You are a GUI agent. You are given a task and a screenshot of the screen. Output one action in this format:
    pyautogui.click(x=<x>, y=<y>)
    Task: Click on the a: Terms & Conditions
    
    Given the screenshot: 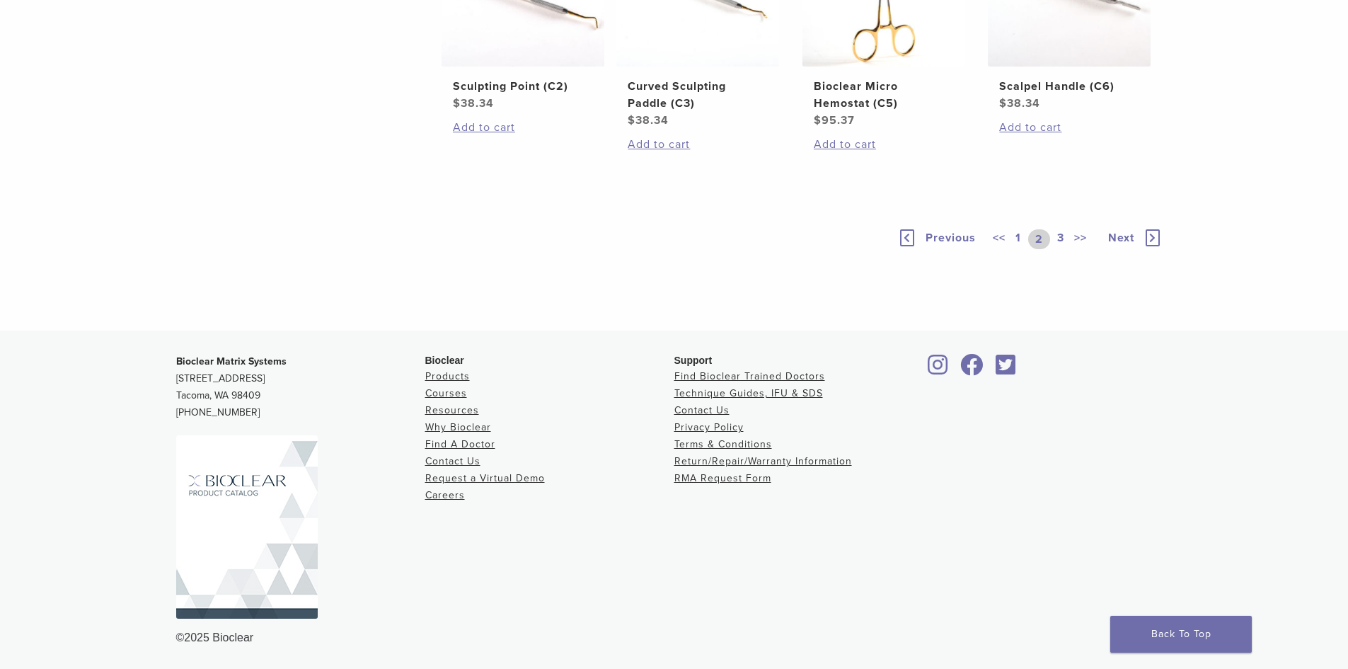 What is the action you would take?
    pyautogui.click(x=723, y=444)
    